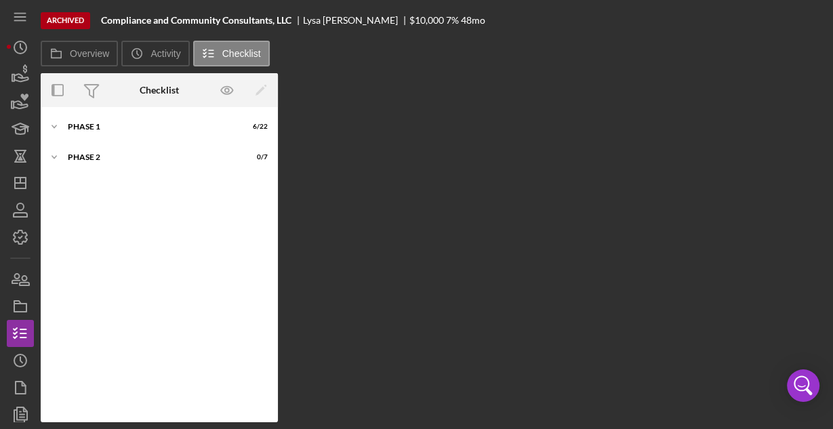 The width and height of the screenshot is (833, 429). What do you see at coordinates (231, 54) in the screenshot?
I see `button: Checklist` at bounding box center [231, 54].